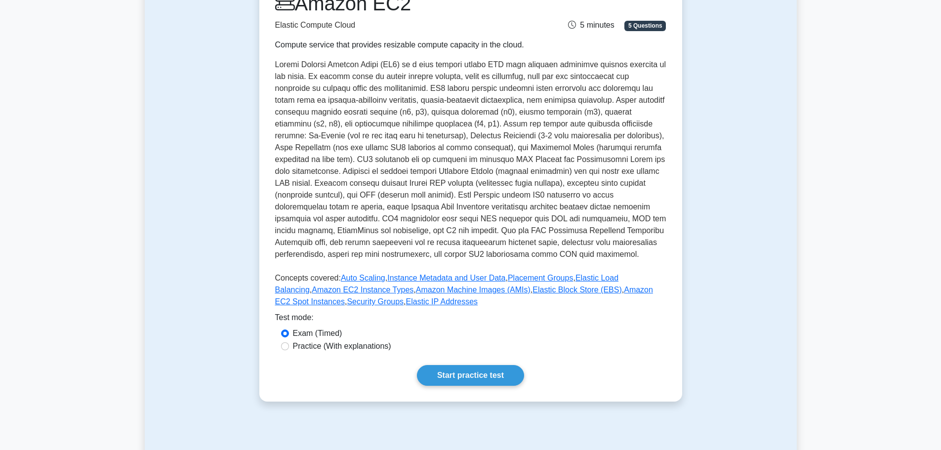  What do you see at coordinates (471, 292) in the screenshot?
I see `p: Concepts covered: , , , , , , , , ,` at bounding box center [471, 292].